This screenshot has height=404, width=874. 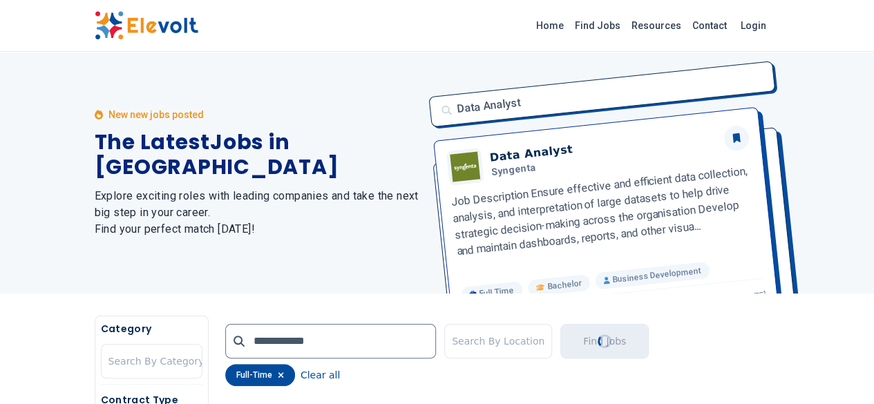 What do you see at coordinates (656, 26) in the screenshot?
I see `a: Resources` at bounding box center [656, 26].